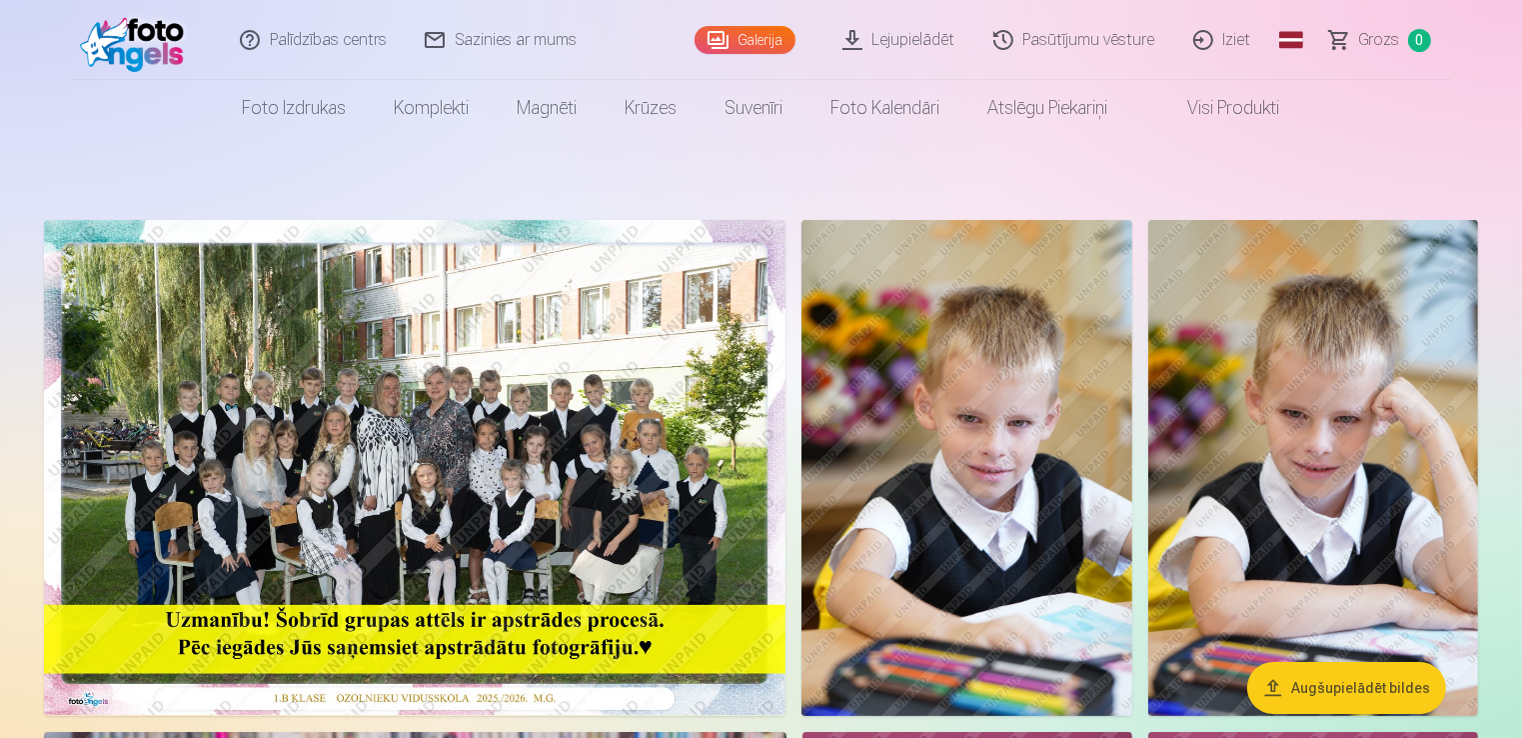 The width and height of the screenshot is (1522, 738). I want to click on img: /fa1, so click(137, 40).